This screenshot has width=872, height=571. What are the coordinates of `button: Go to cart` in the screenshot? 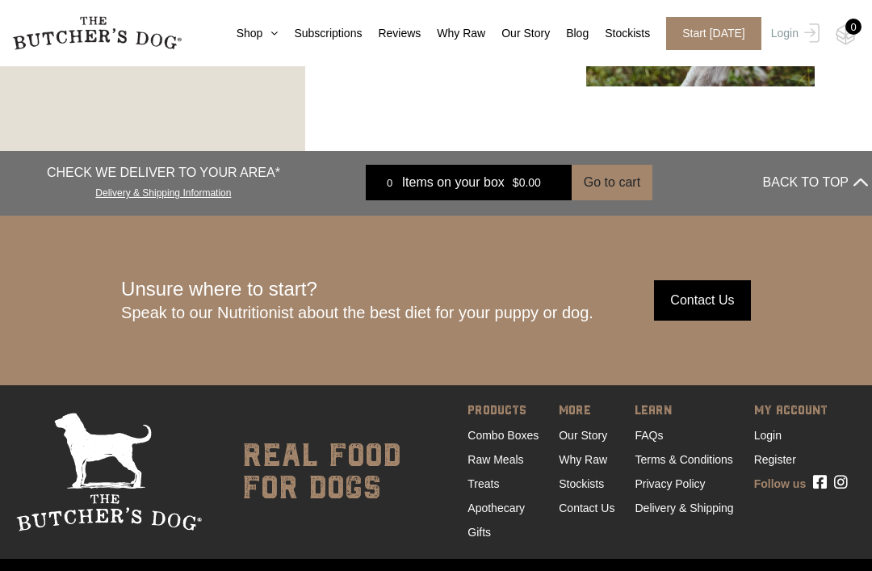 It's located at (612, 182).